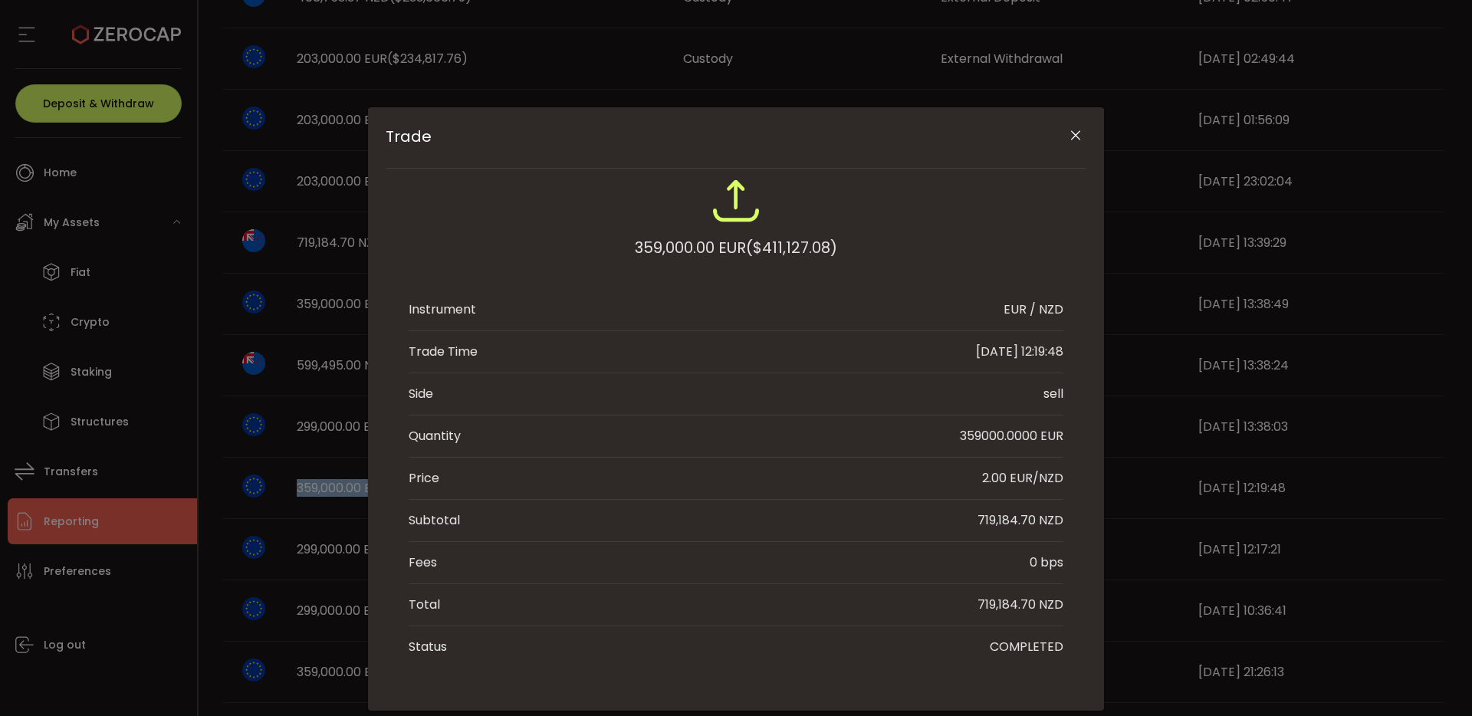 The height and width of the screenshot is (716, 1472). What do you see at coordinates (1033, 310) in the screenshot?
I see `div: EUR / NZD` at bounding box center [1033, 310].